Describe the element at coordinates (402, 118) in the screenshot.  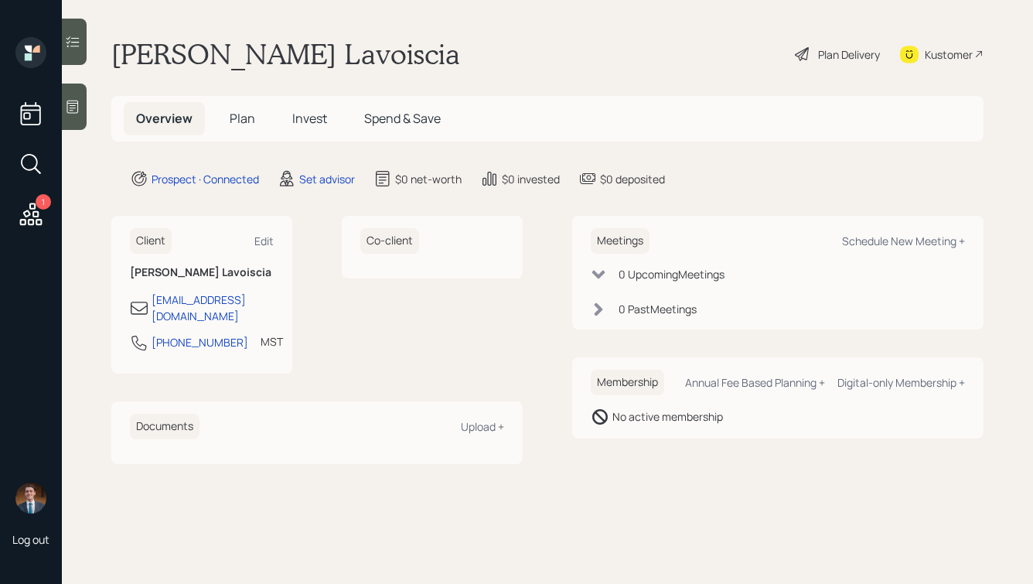
I see `span: Spend & Save` at that location.